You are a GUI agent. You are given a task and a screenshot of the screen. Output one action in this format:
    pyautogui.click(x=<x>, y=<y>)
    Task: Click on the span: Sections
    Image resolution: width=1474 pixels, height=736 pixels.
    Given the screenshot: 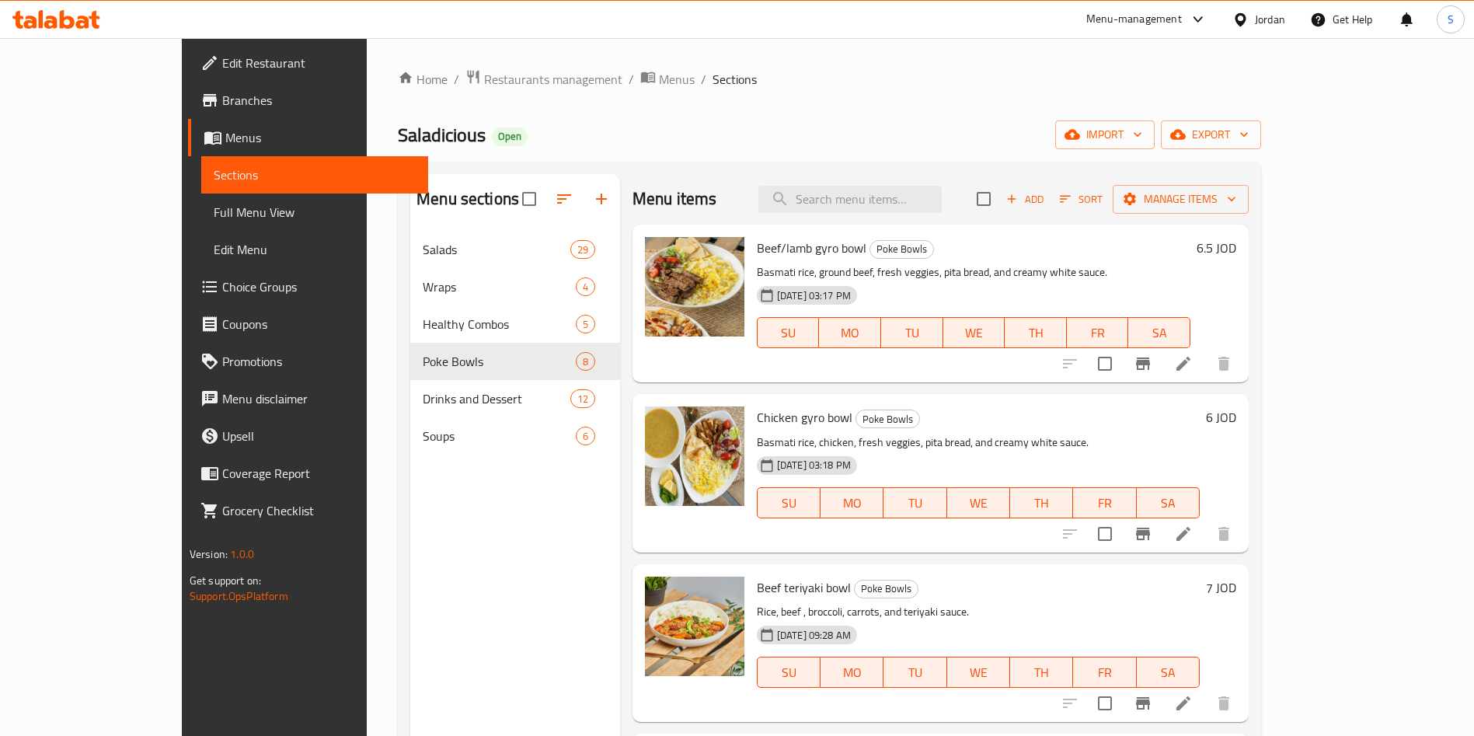 What is the action you would take?
    pyautogui.click(x=315, y=175)
    